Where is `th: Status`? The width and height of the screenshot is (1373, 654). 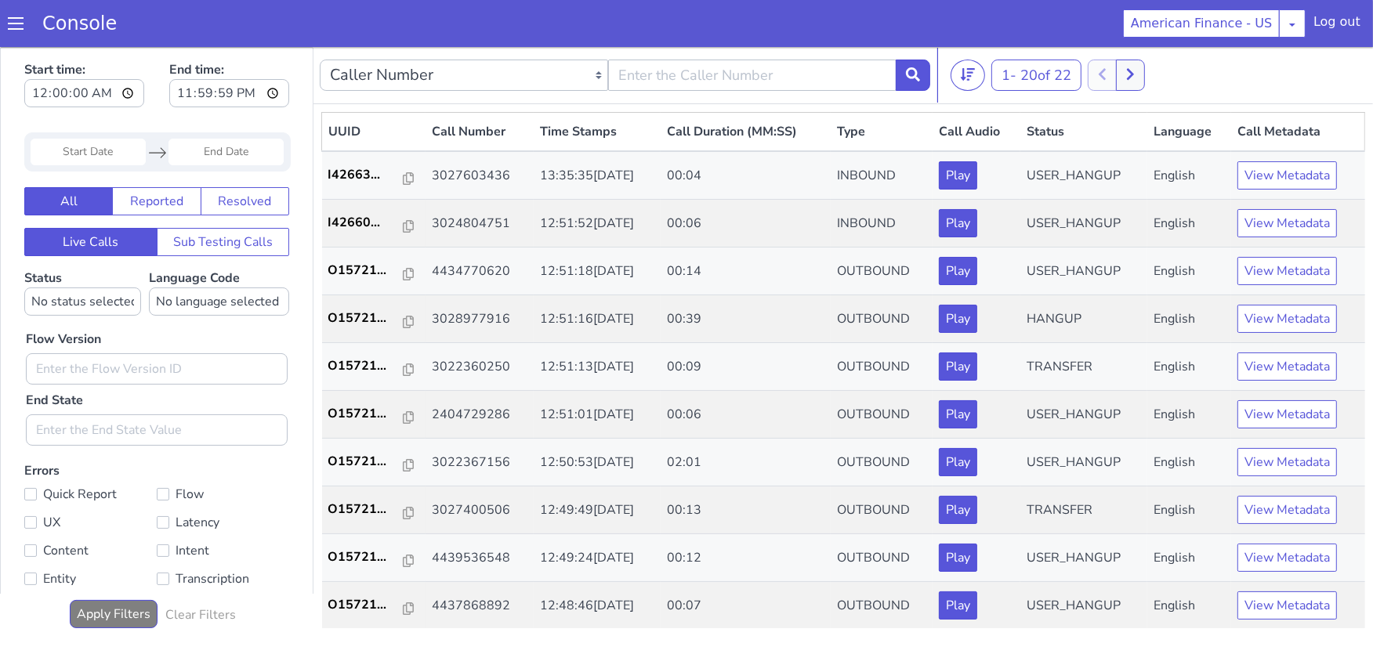 th: Status is located at coordinates (1084, 85).